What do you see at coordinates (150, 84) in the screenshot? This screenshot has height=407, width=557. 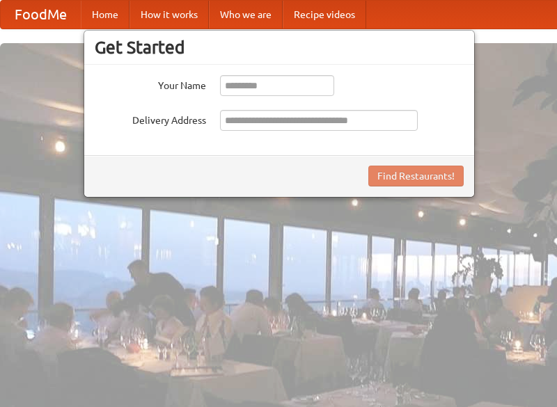 I see `label: Your Name` at bounding box center [150, 84].